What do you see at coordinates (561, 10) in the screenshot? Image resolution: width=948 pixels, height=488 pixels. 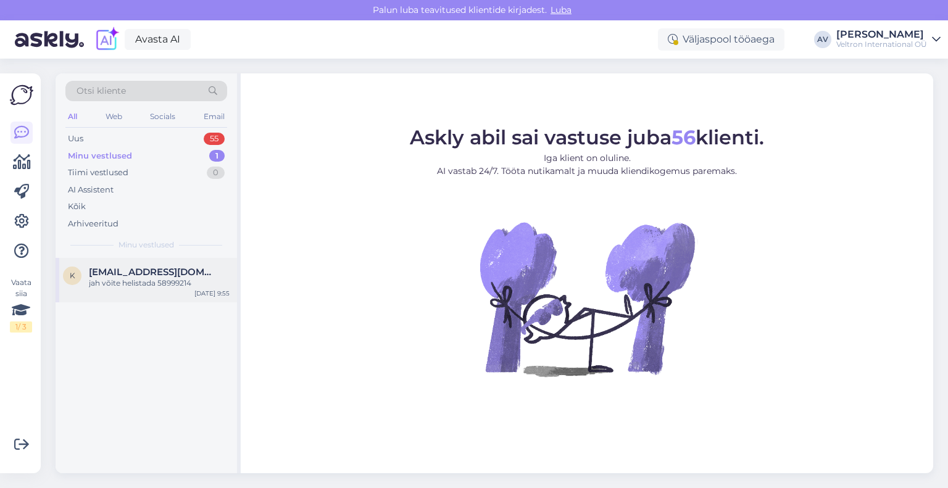 I see `span: Luba` at bounding box center [561, 10].